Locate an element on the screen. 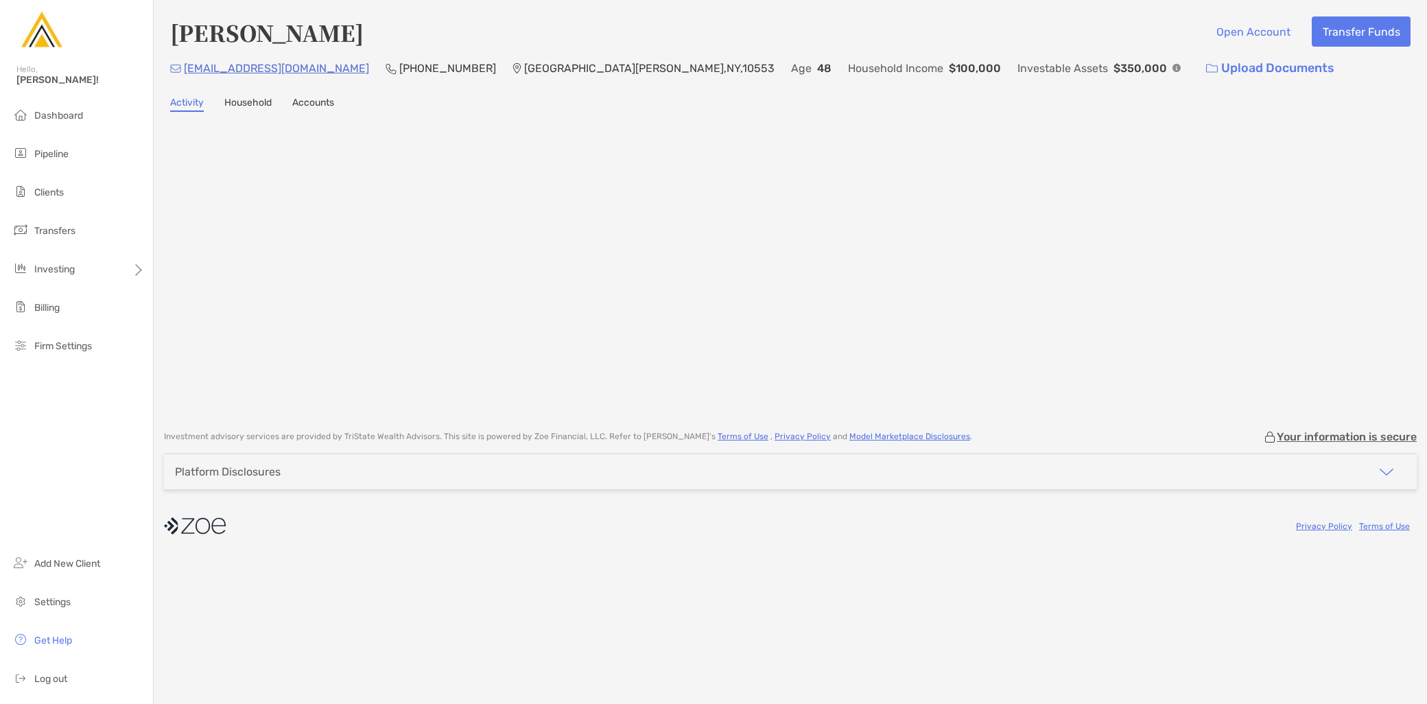 This screenshot has height=704, width=1427. div: Platform Disclosures is located at coordinates (228, 471).